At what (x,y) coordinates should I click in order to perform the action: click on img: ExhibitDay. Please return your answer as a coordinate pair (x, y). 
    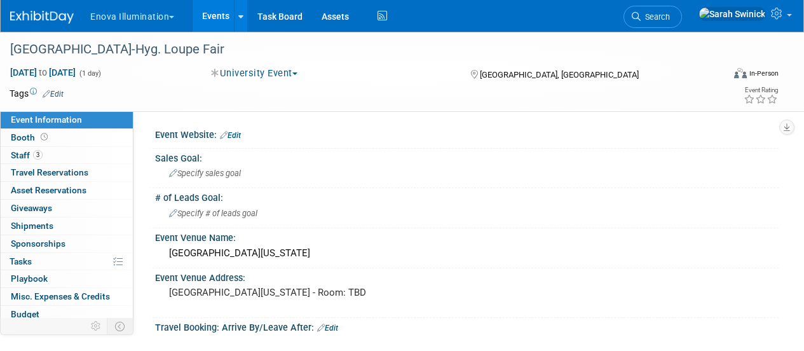
    Looking at the image, I should click on (42, 17).